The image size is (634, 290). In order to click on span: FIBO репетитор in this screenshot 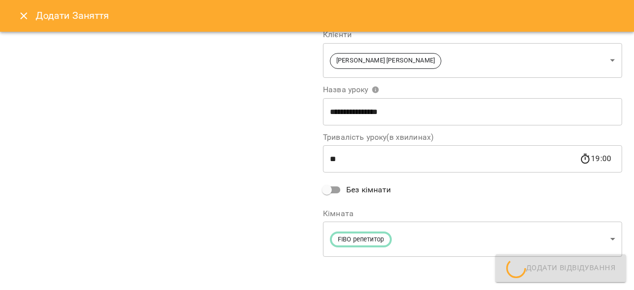, I will do `click(361, 239)`.